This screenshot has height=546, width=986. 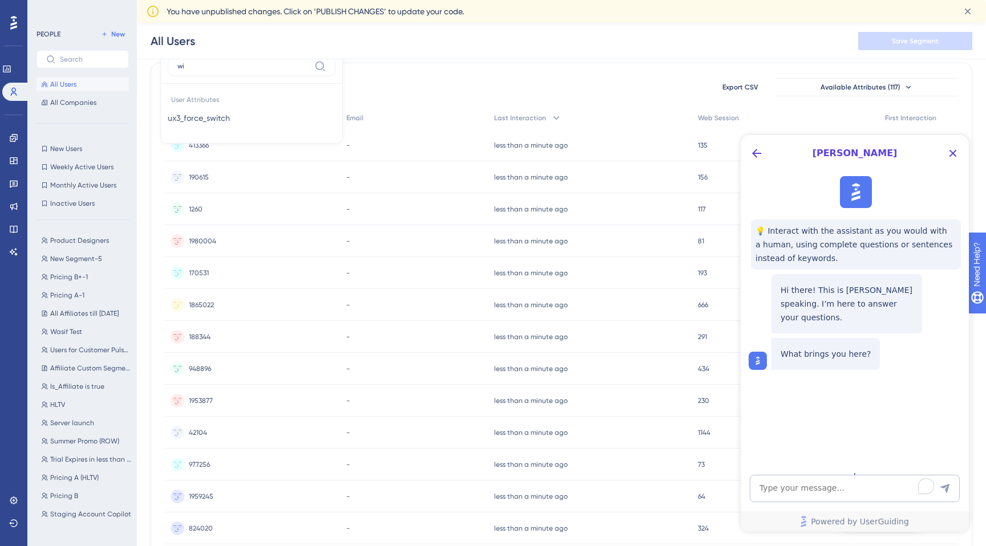 I want to click on span: ux3_force_switch, so click(x=198, y=118).